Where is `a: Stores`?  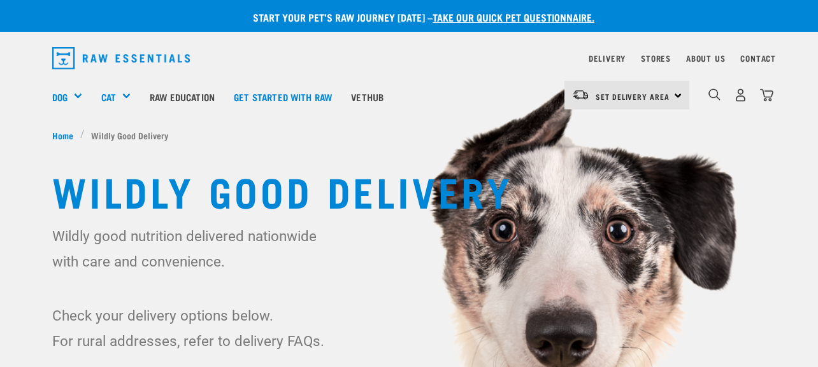 a: Stores is located at coordinates (655, 58).